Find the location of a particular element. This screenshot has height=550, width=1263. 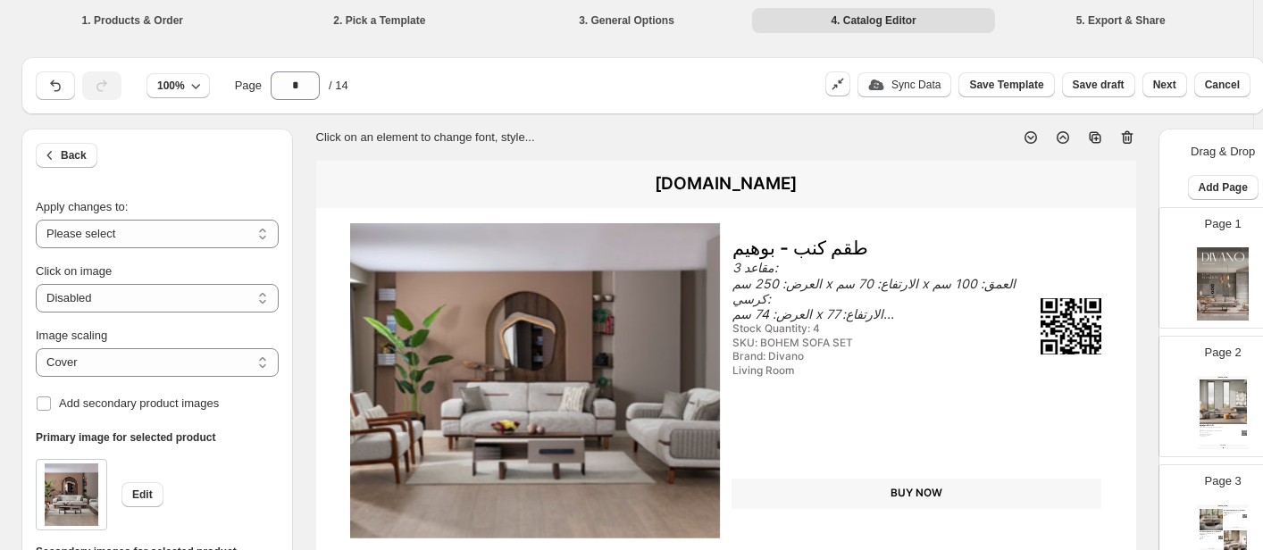

span: Save Template is located at coordinates (1006, 85).